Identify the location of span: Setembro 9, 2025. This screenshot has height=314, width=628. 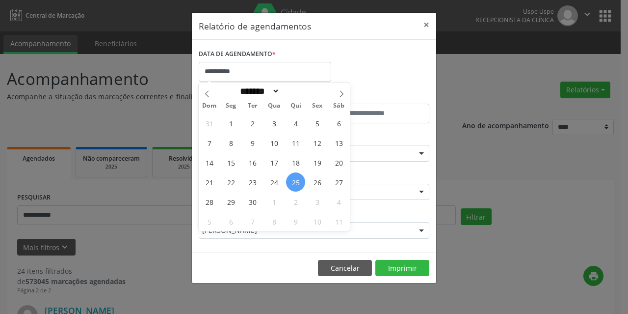
(252, 142).